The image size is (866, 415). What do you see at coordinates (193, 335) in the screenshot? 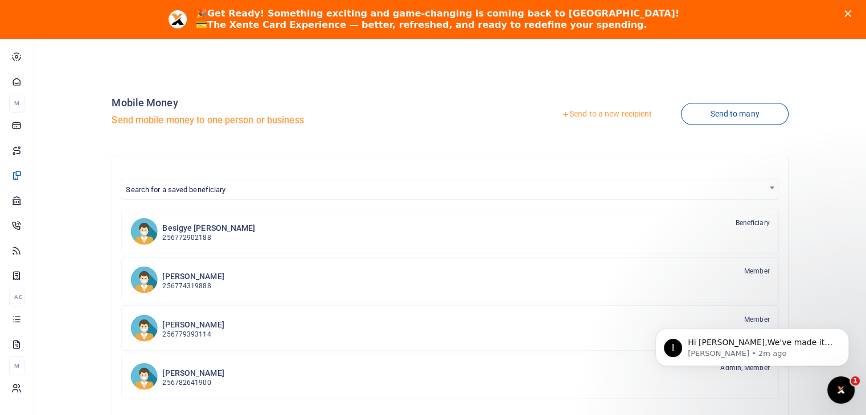
I see `p: 256779393114` at bounding box center [193, 335].